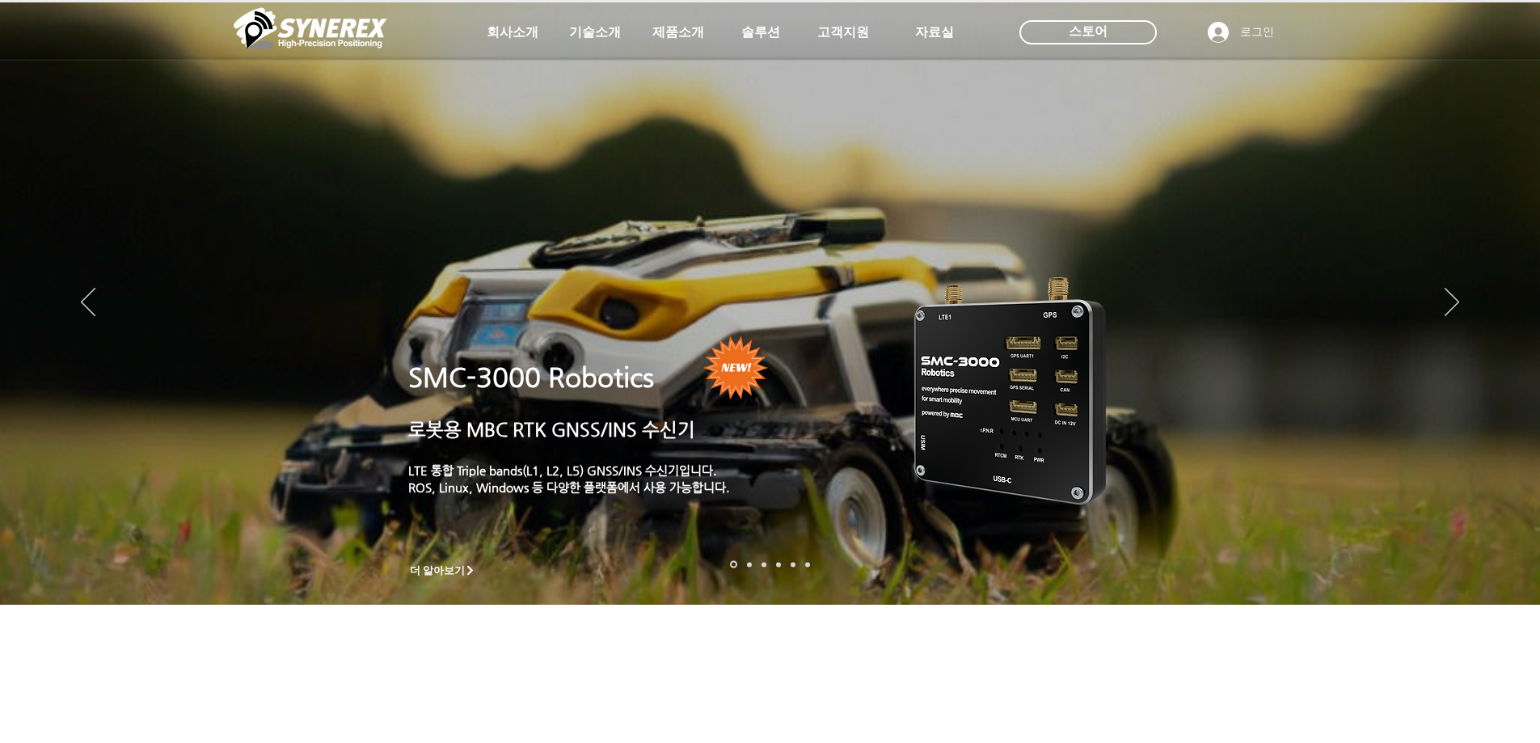  Describe the element at coordinates (1010, 388) in the screenshot. I see `img: KakaoTalk_20241224_155801212.png` at that location.